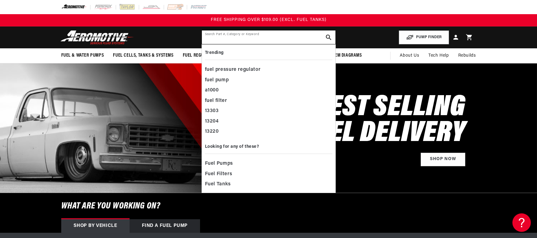 This screenshot has width=537, height=238. I want to click on b: Trending, so click(214, 53).